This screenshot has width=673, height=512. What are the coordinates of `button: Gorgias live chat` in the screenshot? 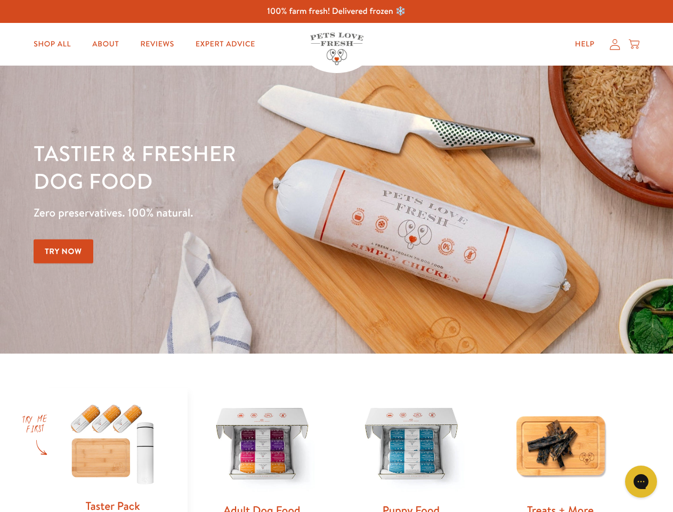 It's located at (21, 20).